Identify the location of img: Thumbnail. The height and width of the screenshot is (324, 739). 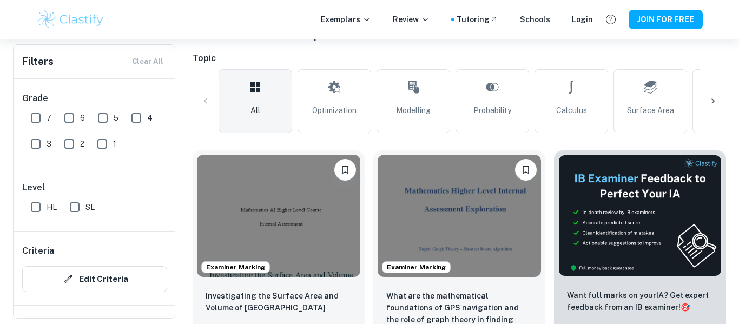
(640, 215).